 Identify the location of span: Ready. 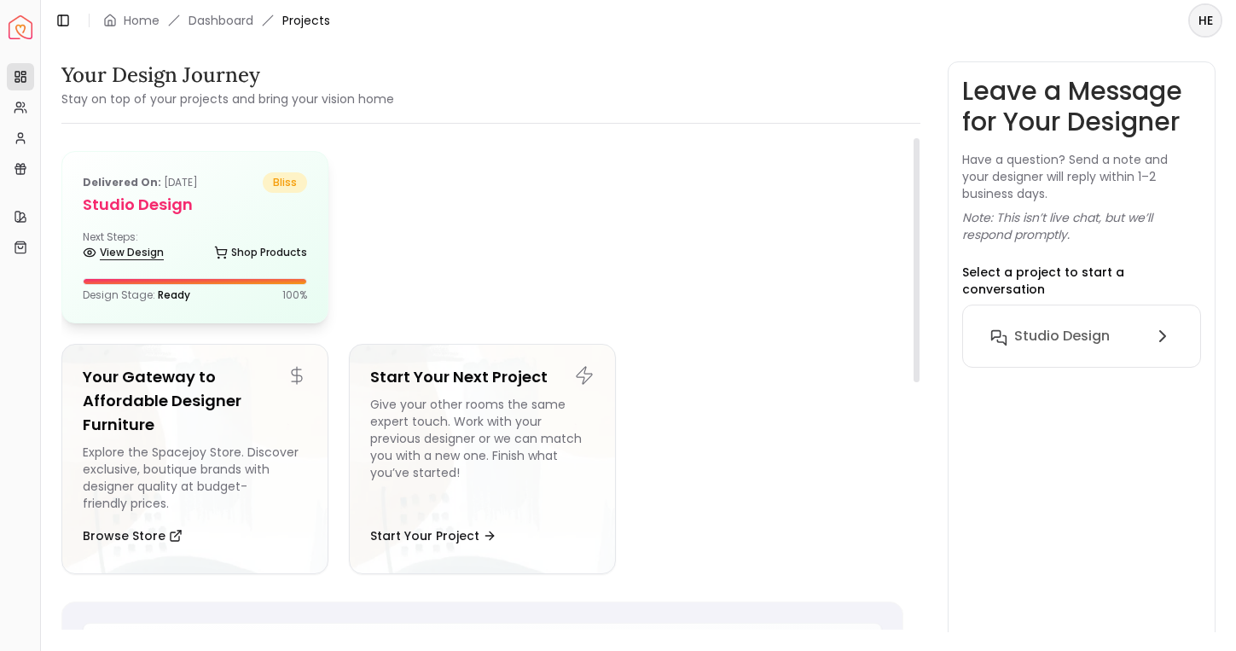
(174, 294).